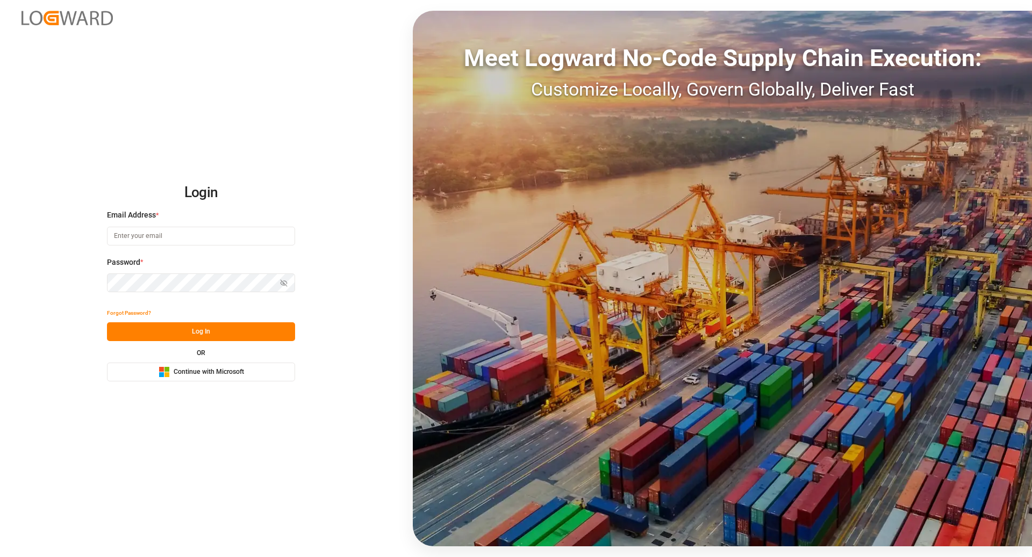  Describe the element at coordinates (201, 332) in the screenshot. I see `button: Log In` at that location.